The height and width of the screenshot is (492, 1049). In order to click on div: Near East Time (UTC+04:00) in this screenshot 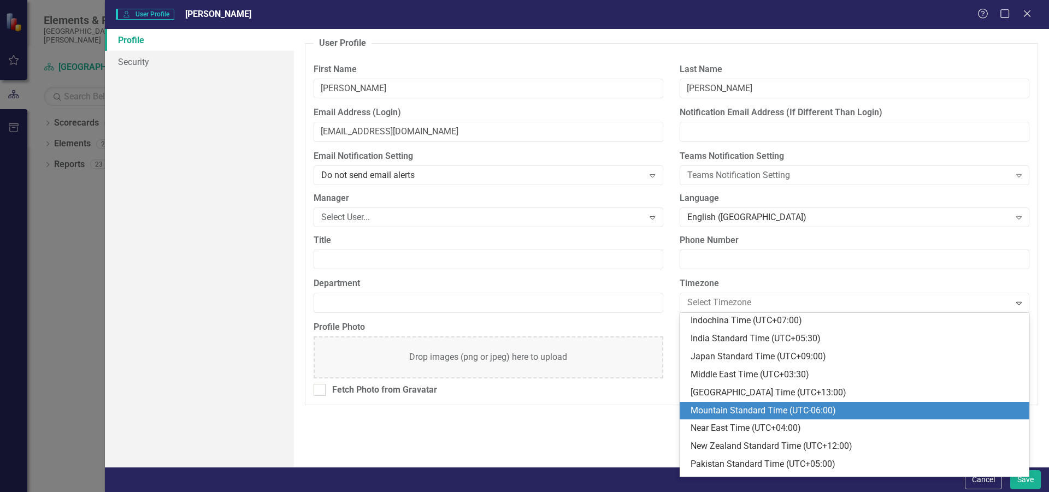, I will do `click(856, 428)`.